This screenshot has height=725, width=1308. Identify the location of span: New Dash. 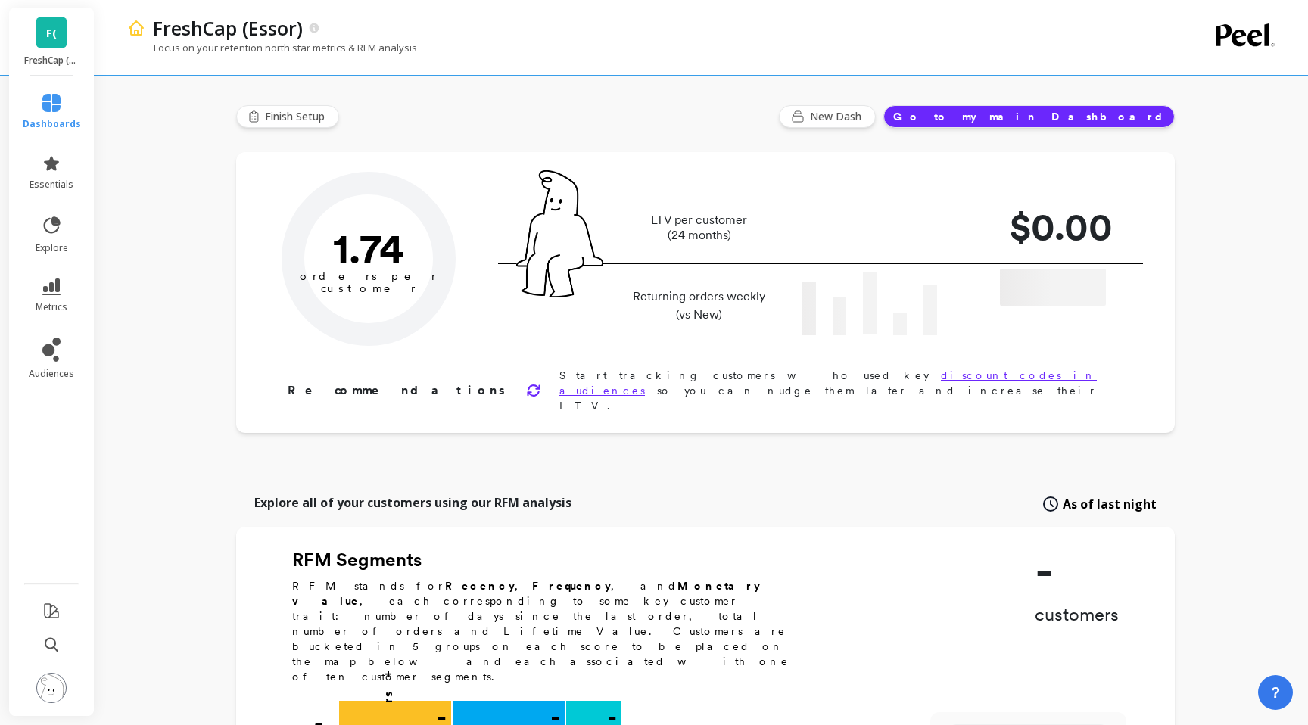
(838, 117).